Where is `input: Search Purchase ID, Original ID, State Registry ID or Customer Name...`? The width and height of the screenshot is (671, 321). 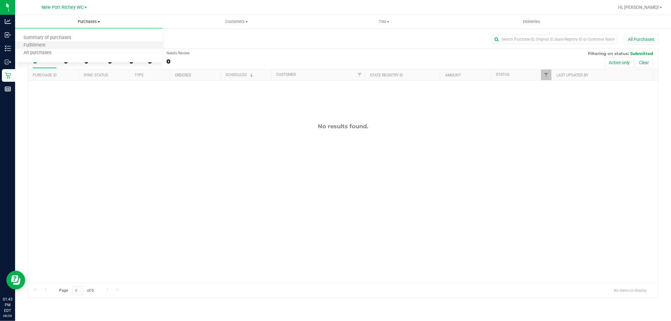 input: Search Purchase ID, Original ID, State Registry ID or Customer Name... is located at coordinates (554, 39).